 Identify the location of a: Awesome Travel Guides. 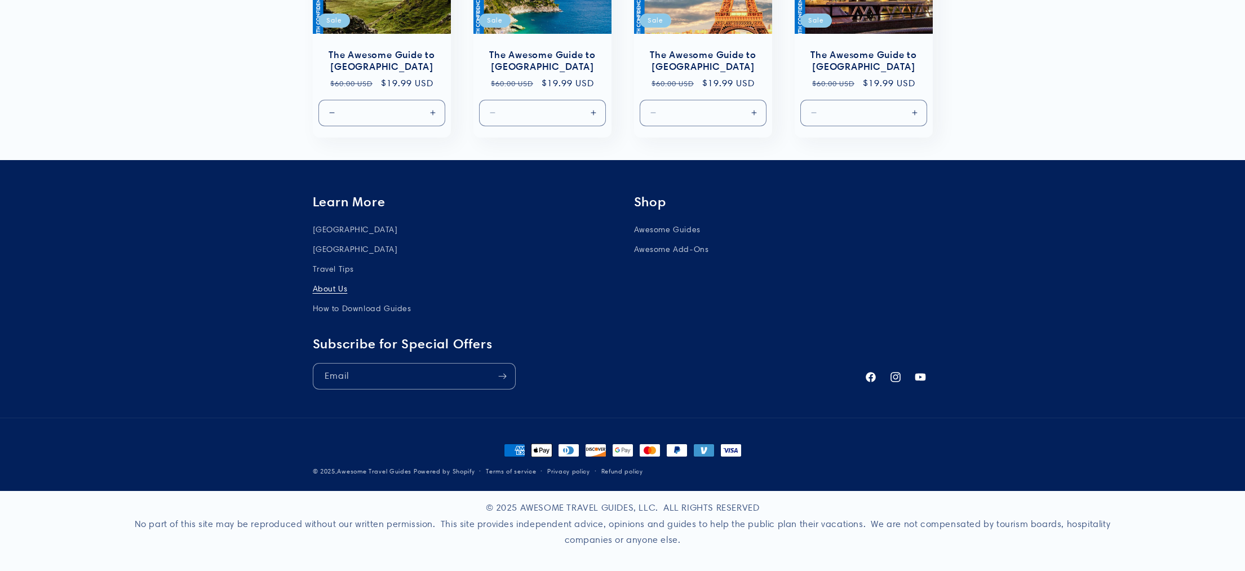
(374, 471).